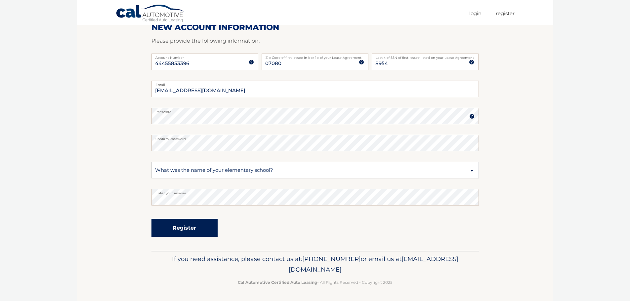 The height and width of the screenshot is (301, 630). Describe the element at coordinates (315, 264) in the screenshot. I see `p: If you need assistance, please contact us at: or email us at` at that location.